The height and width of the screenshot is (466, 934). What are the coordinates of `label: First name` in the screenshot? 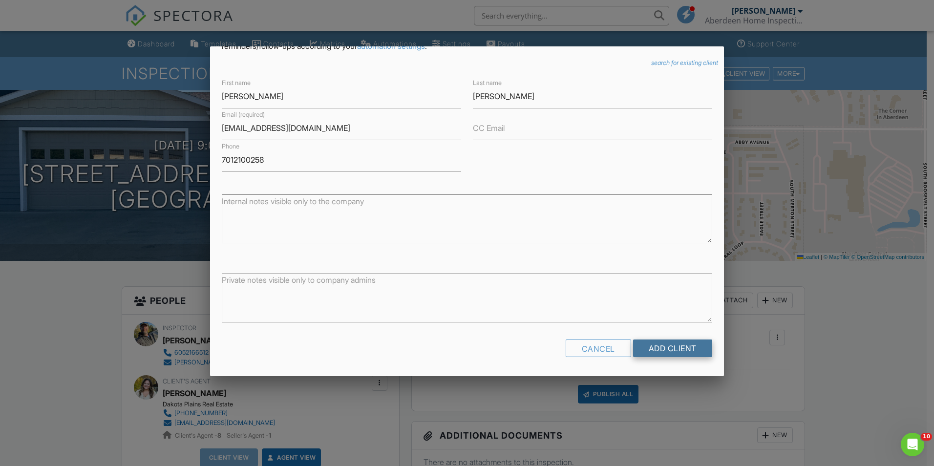 It's located at (236, 83).